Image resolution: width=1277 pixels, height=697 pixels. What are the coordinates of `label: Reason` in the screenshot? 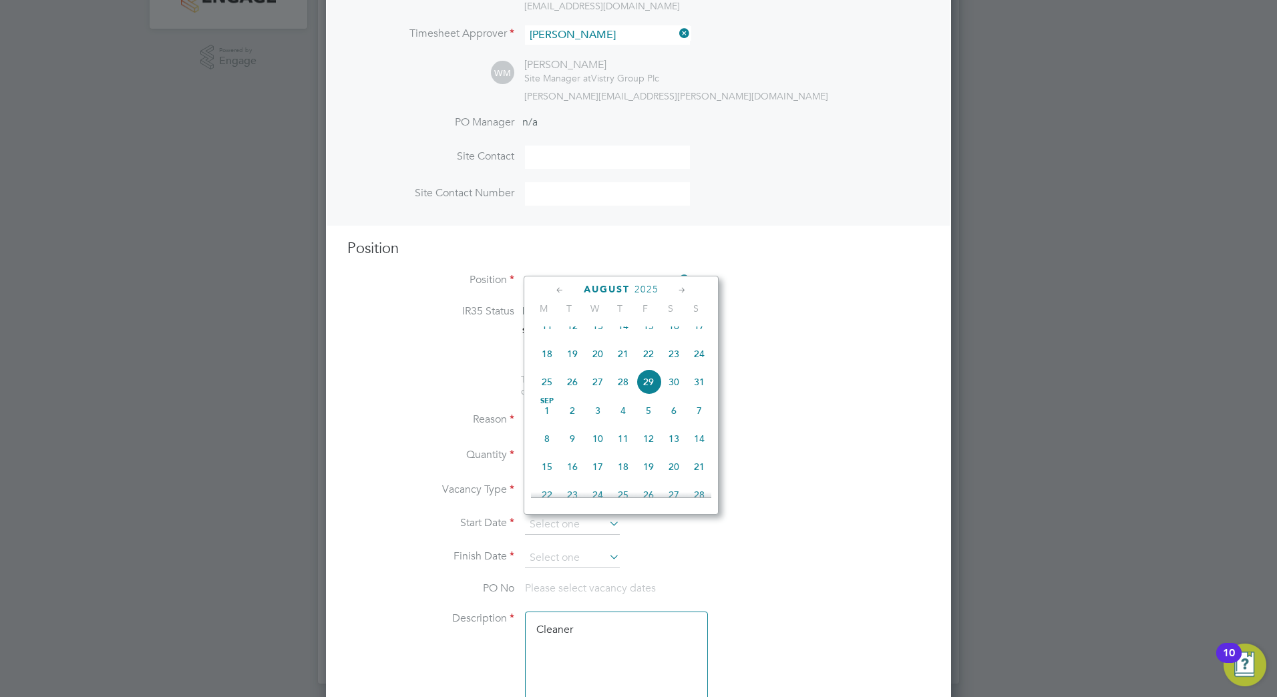 It's located at (431, 419).